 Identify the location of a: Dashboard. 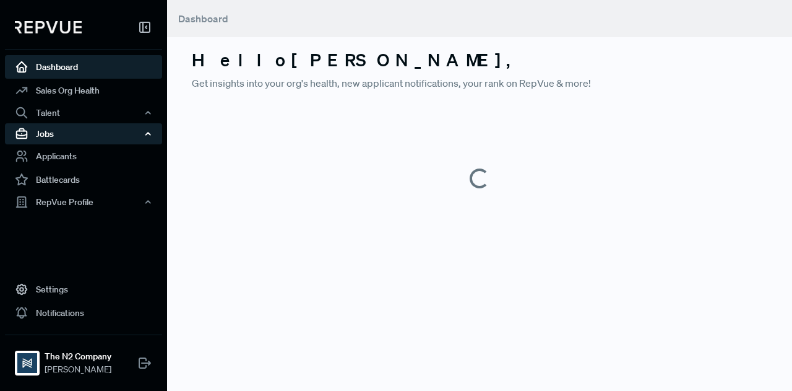
(84, 67).